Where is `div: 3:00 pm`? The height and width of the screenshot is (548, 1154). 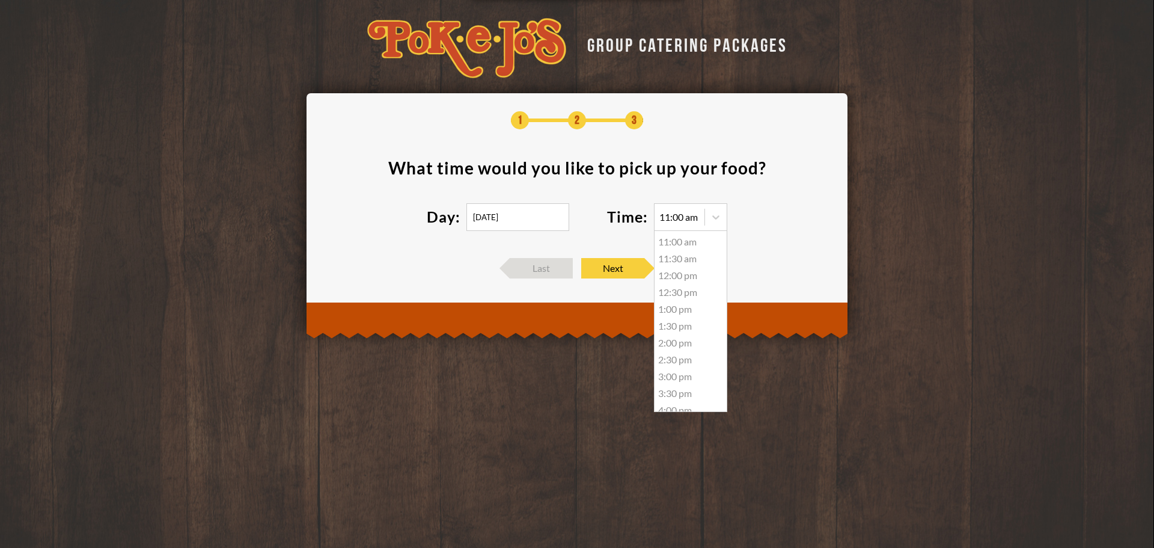
div: 3:00 pm is located at coordinates (691, 376).